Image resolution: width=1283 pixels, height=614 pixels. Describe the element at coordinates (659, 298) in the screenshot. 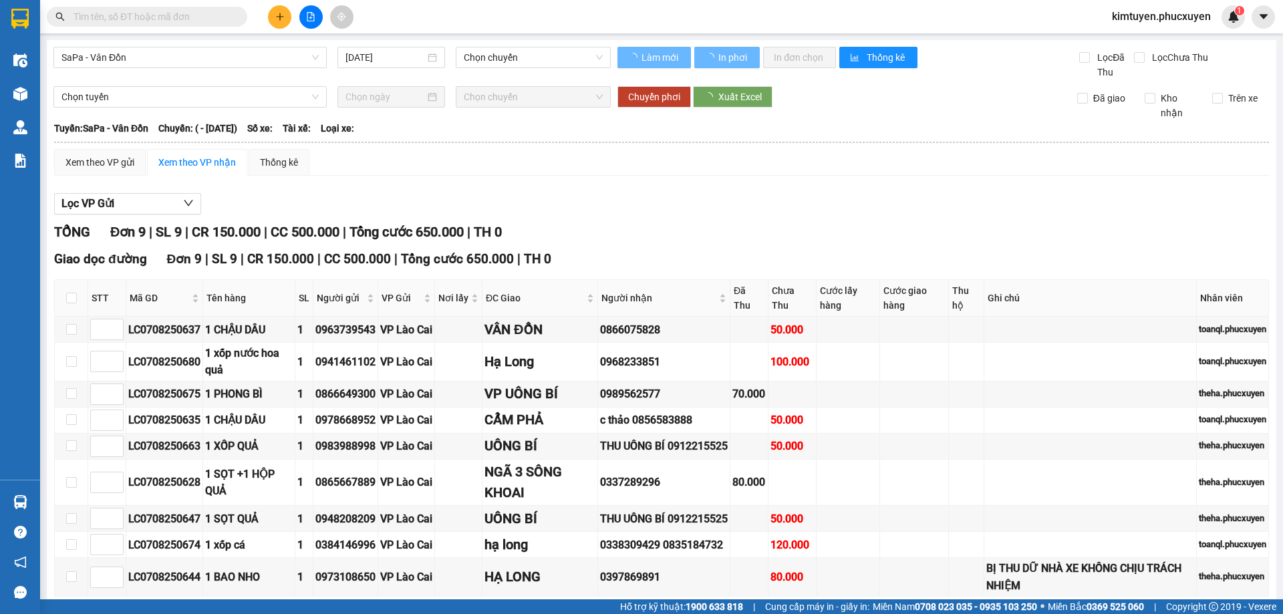

I see `span: Người nhận` at that location.